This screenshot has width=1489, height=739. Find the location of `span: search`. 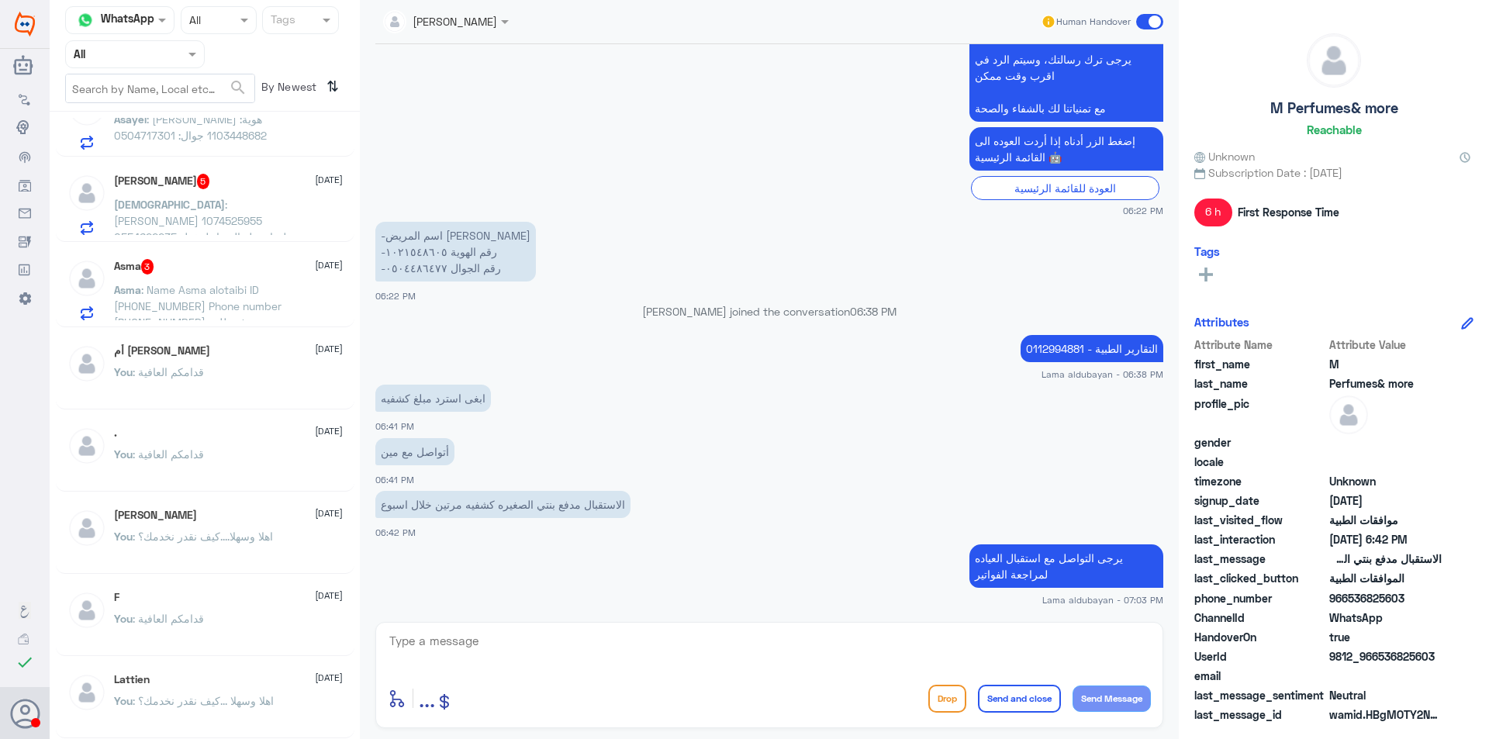

span: search is located at coordinates (238, 88).